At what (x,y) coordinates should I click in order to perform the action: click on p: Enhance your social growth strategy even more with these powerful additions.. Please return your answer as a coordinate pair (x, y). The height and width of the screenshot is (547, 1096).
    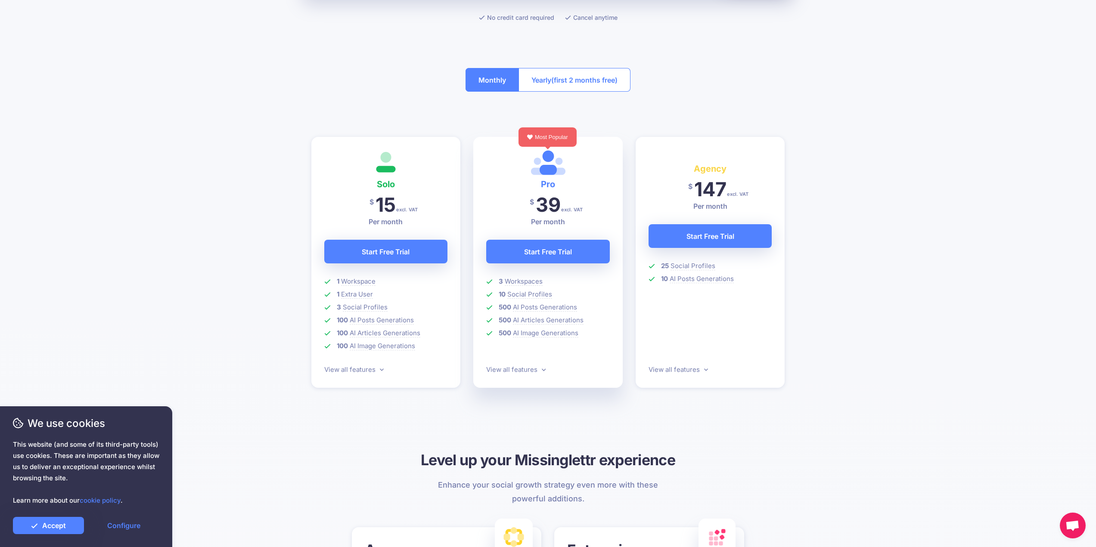
    Looking at the image, I should click on (548, 492).